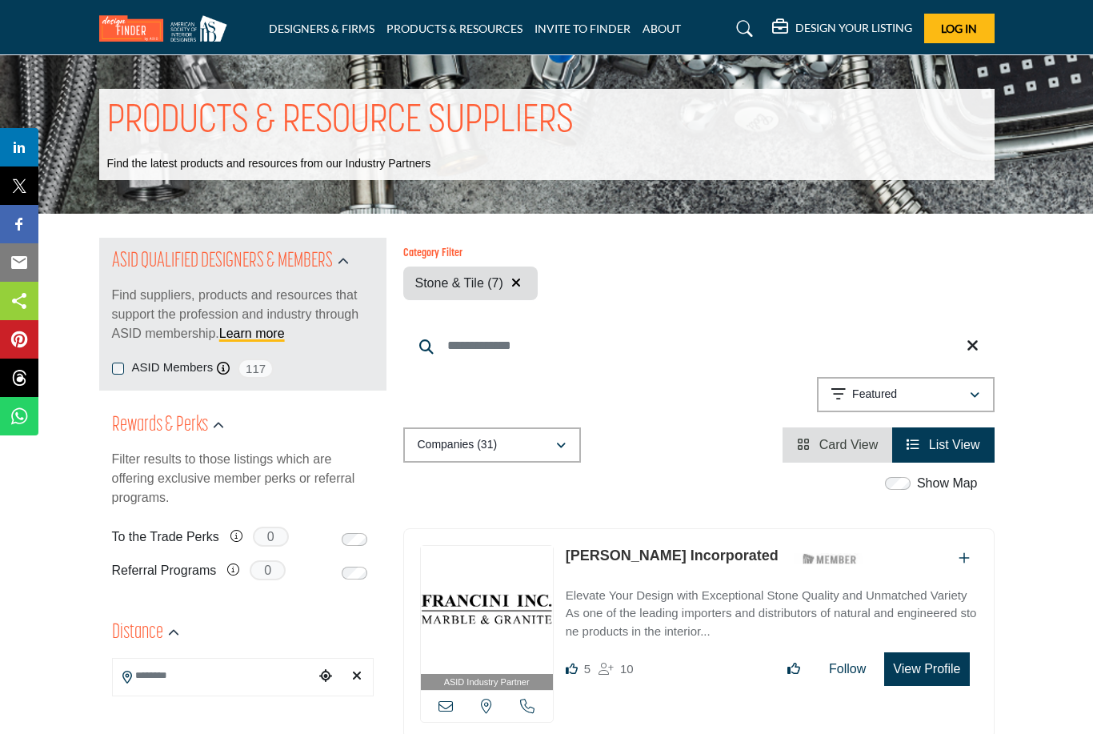 Image resolution: width=1093 pixels, height=734 pixels. I want to click on input: Search Keyword, so click(698, 346).